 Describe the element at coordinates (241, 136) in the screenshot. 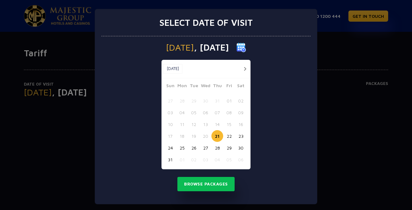

I see `button: 23` at that location.